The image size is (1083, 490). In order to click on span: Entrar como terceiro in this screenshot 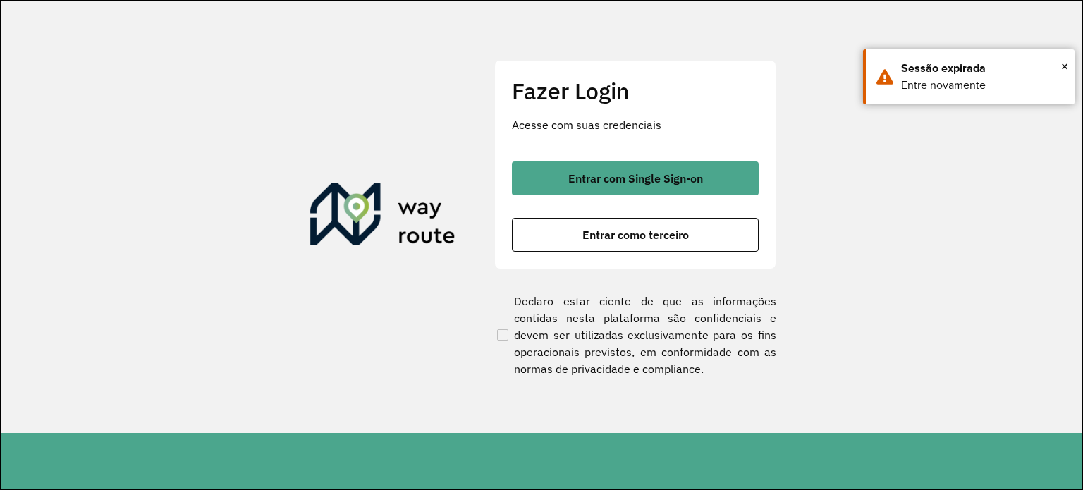, I will do `click(635, 235)`.